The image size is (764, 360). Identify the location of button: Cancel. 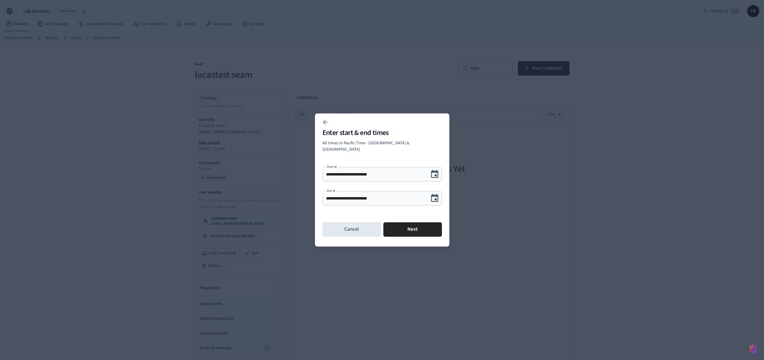
(352, 230).